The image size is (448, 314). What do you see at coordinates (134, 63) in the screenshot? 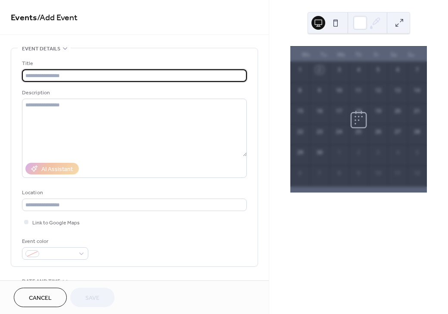
I see `div: Title` at bounding box center [134, 63].